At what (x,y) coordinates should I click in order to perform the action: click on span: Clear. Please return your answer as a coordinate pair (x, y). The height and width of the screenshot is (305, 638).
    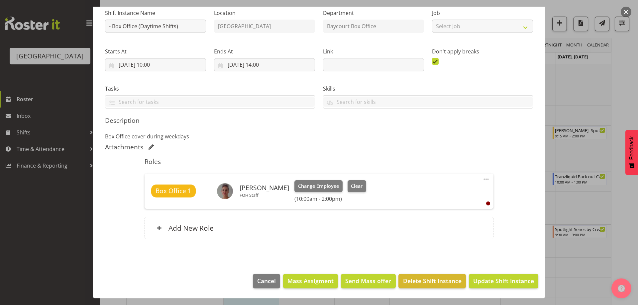
    Looking at the image, I should click on (356, 186).